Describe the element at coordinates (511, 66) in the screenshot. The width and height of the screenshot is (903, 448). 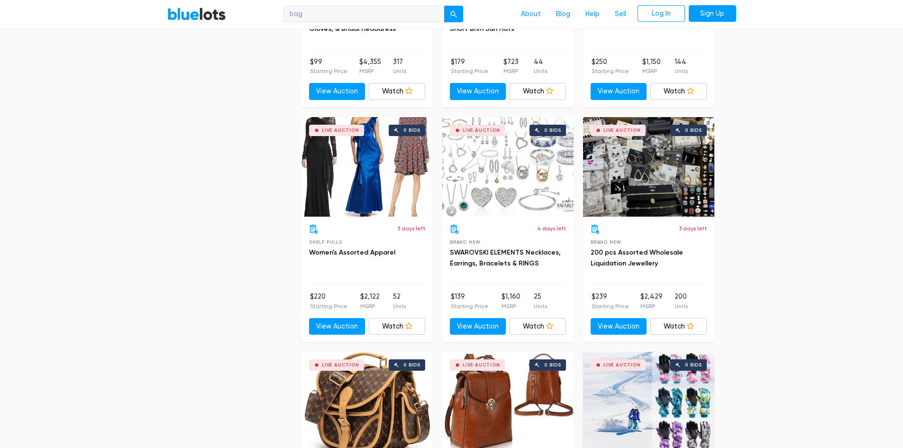
I see `li: $723` at that location.